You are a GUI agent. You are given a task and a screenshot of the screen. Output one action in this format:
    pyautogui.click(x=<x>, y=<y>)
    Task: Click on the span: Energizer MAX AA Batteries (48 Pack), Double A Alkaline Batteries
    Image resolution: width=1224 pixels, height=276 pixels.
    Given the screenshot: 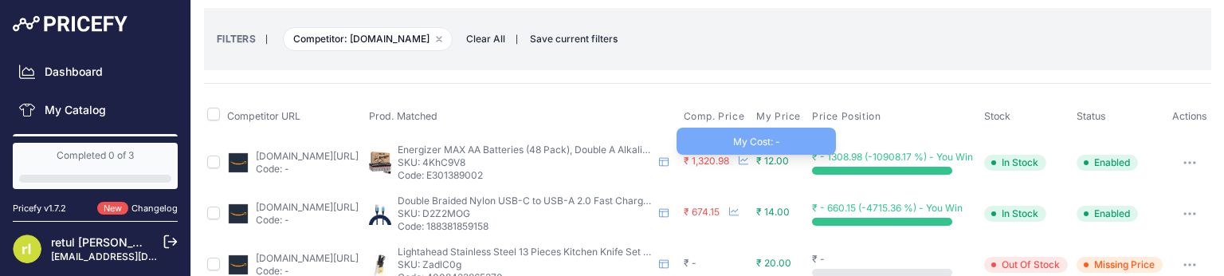 What is the action you would take?
    pyautogui.click(x=546, y=149)
    